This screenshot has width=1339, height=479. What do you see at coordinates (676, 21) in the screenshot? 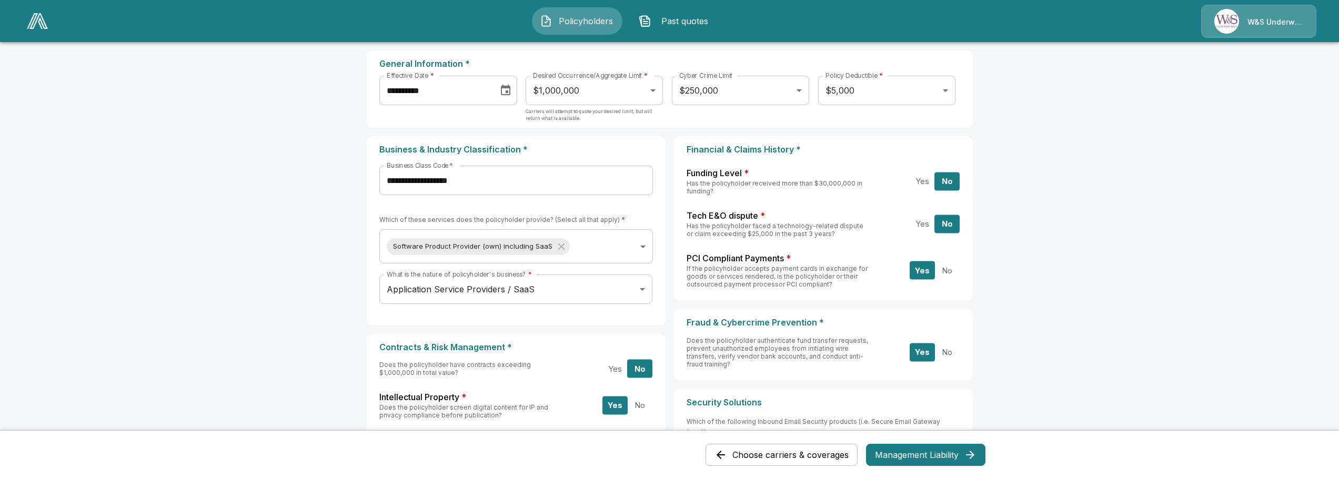
I see `a: Past quotes IconPast quotes` at bounding box center [676, 21].